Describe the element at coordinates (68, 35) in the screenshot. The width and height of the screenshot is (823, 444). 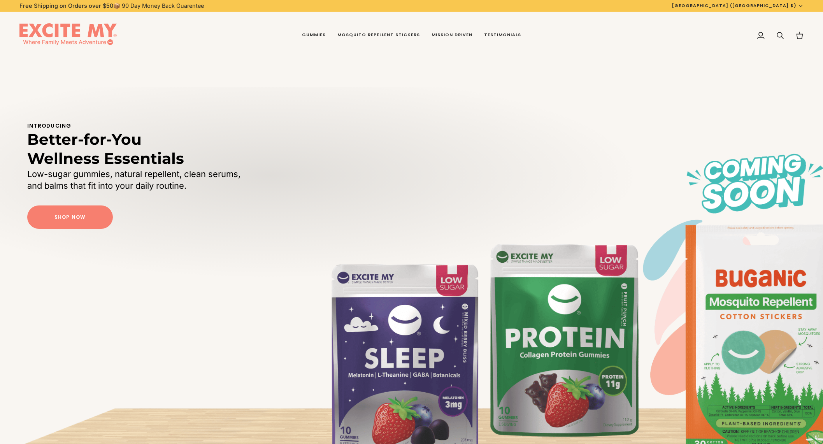
I see `img: EXCITE MY®` at that location.